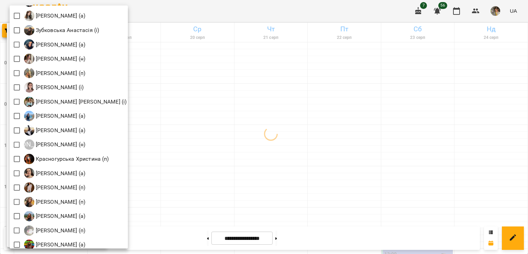 Image resolution: width=528 pixels, height=254 pixels. Describe the element at coordinates (62, 30) in the screenshot. I see `a: З Зубковська Анастасія (і)` at that location.